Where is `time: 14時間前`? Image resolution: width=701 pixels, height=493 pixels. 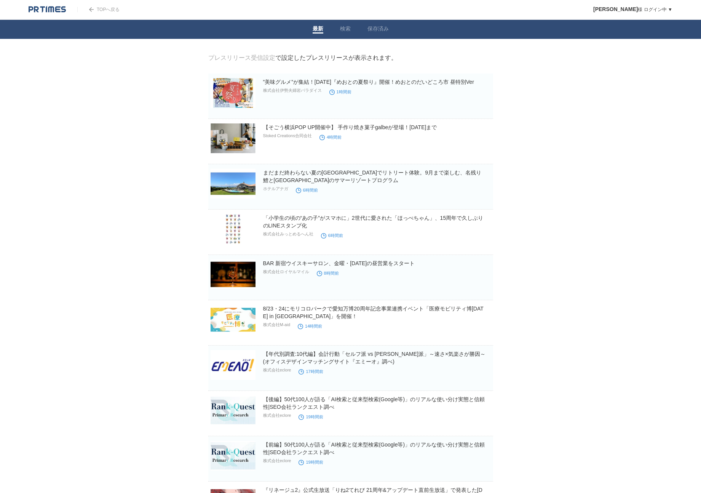
time: 14時間前 is located at coordinates (310, 326).